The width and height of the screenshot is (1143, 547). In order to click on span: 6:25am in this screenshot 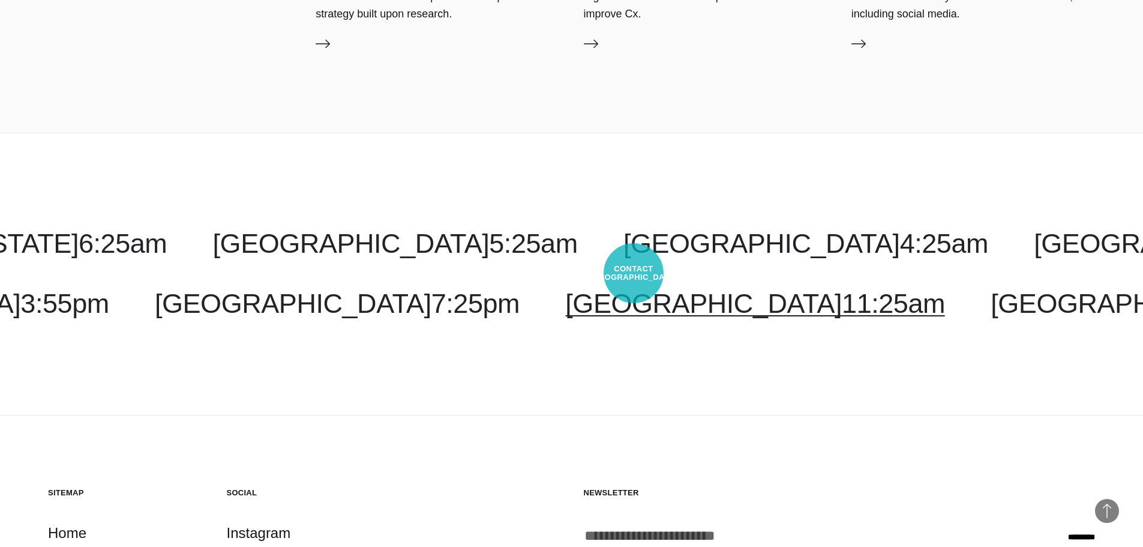, I will do `click(122, 243)`.